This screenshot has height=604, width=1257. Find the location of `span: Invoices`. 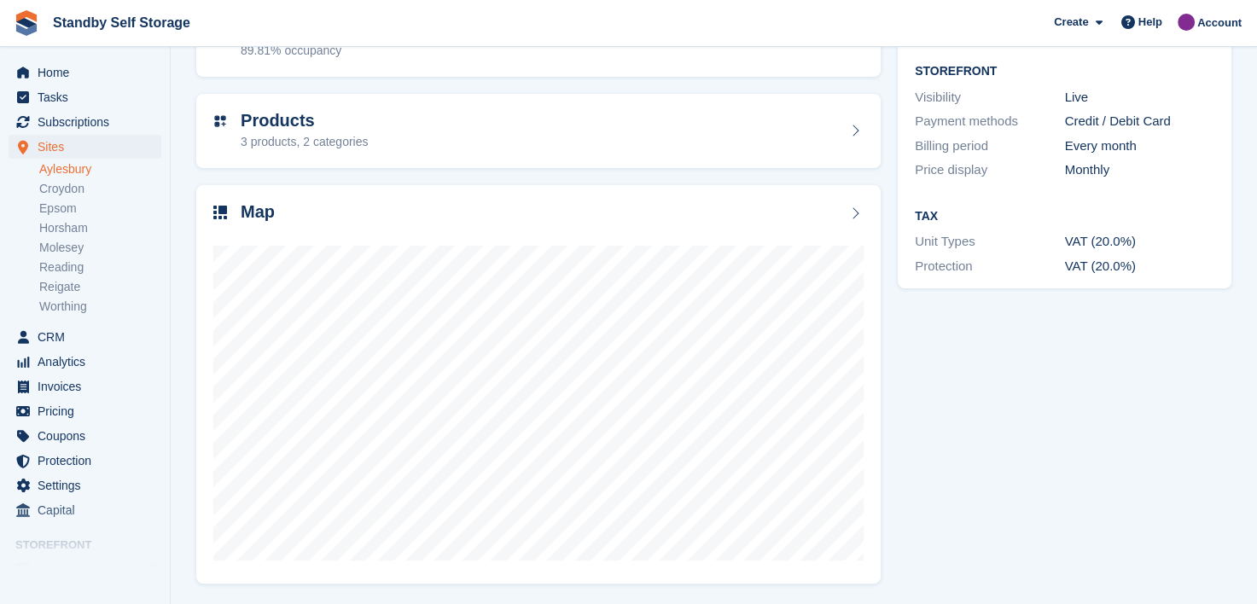

span: Invoices is located at coordinates (89, 386).